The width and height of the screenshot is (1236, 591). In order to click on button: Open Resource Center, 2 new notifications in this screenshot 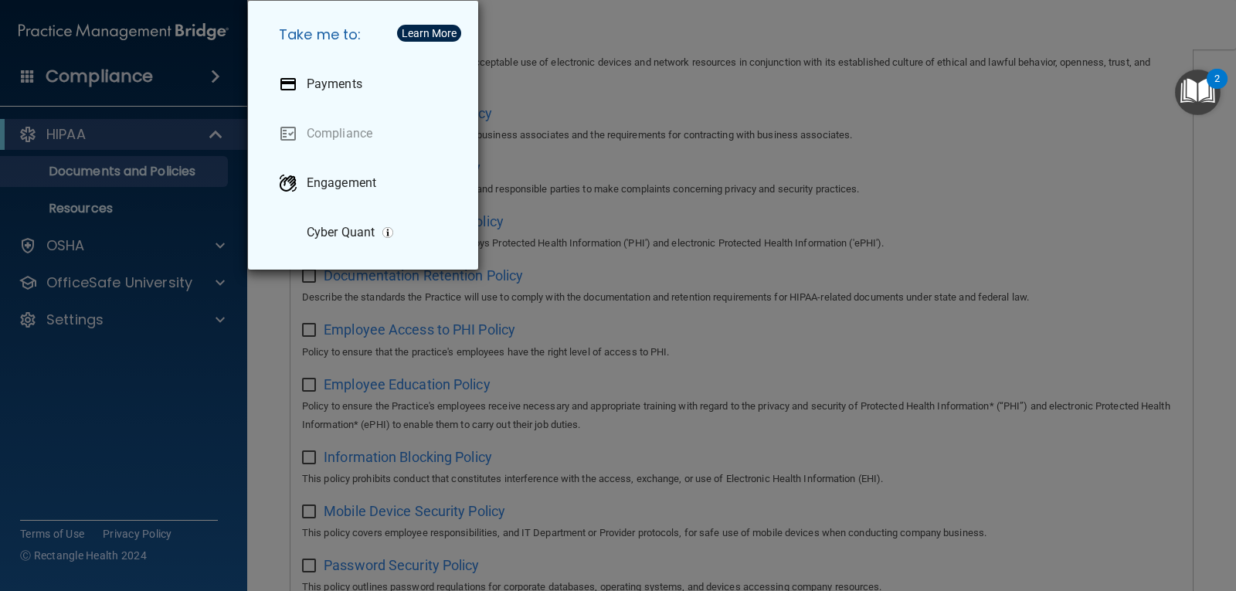, I will do `click(1197, 92)`.